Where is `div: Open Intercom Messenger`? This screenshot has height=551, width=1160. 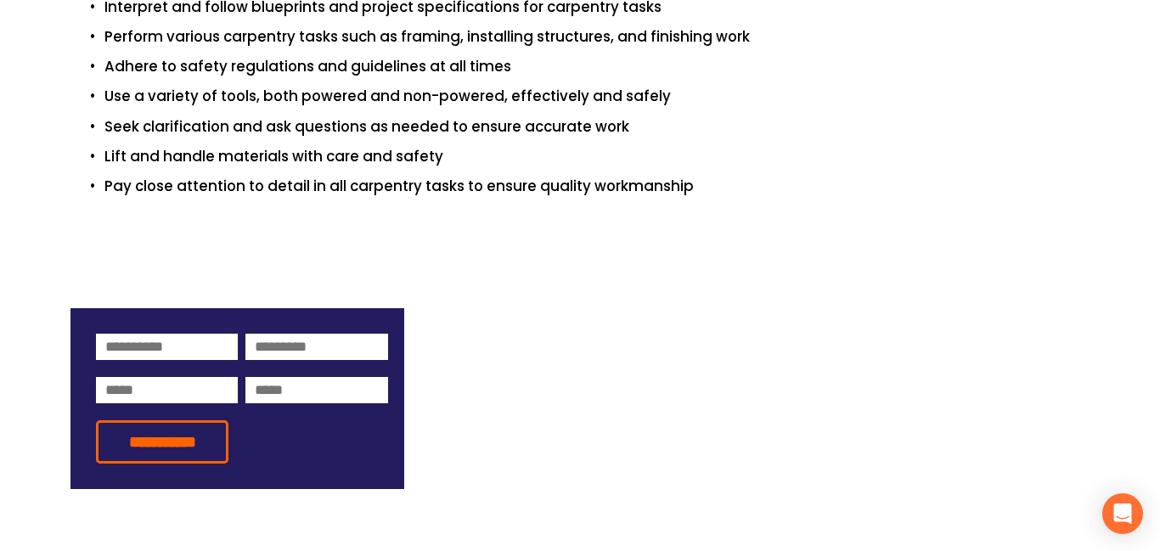
div: Open Intercom Messenger is located at coordinates (1123, 514).